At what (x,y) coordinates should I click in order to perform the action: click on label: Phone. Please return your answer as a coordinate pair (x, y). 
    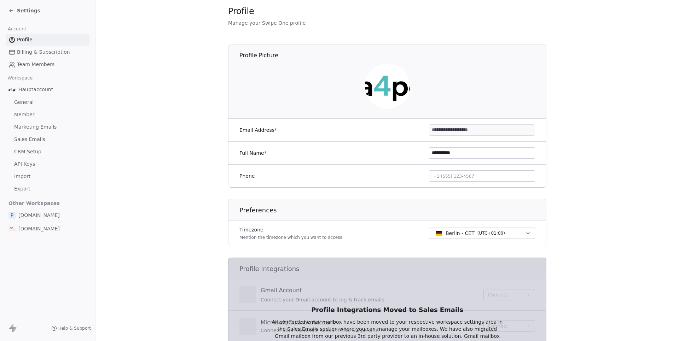
    Looking at the image, I should click on (247, 176).